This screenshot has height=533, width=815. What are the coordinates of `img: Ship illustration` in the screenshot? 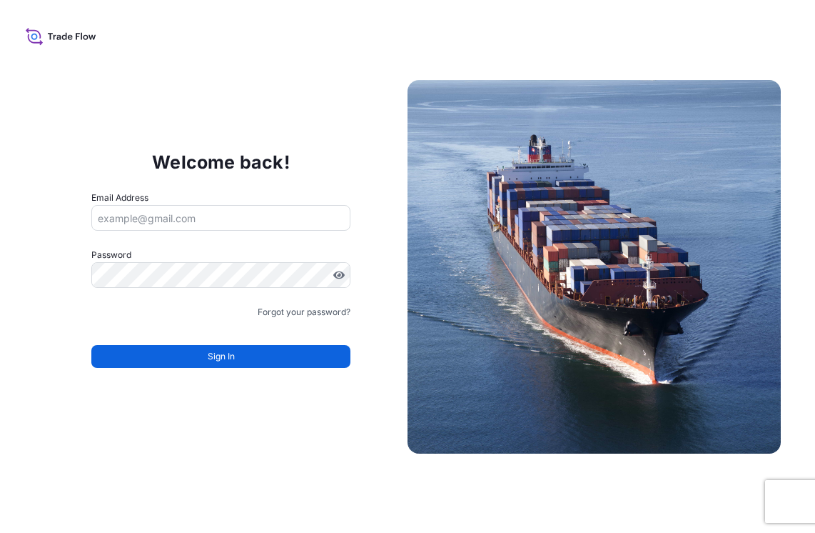 It's located at (594, 266).